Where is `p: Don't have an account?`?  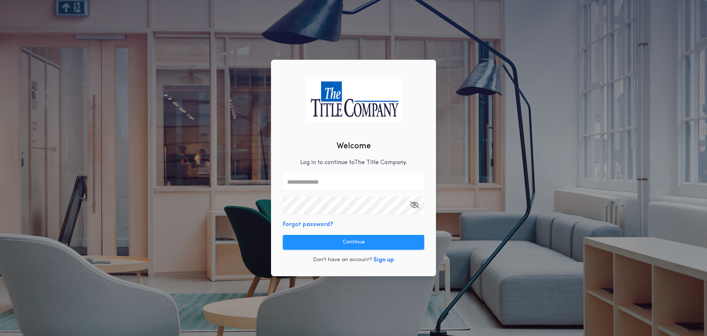
p: Don't have an account? is located at coordinates (343, 260).